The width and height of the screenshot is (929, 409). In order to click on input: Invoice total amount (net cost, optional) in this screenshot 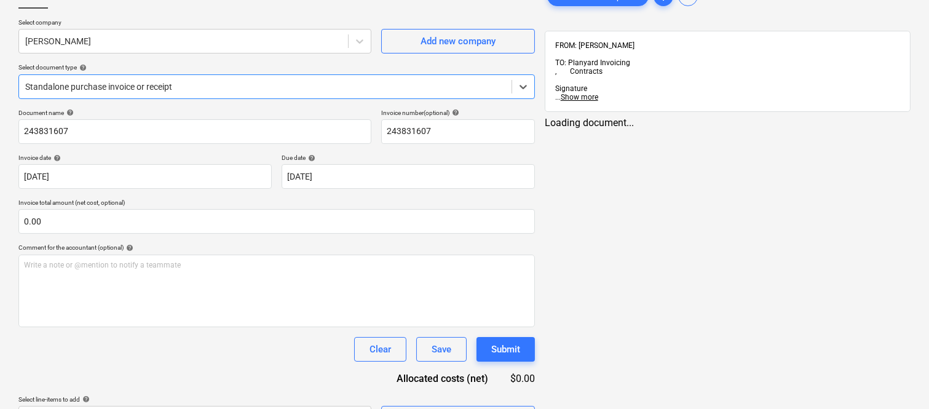, I will do `click(277, 221)`.